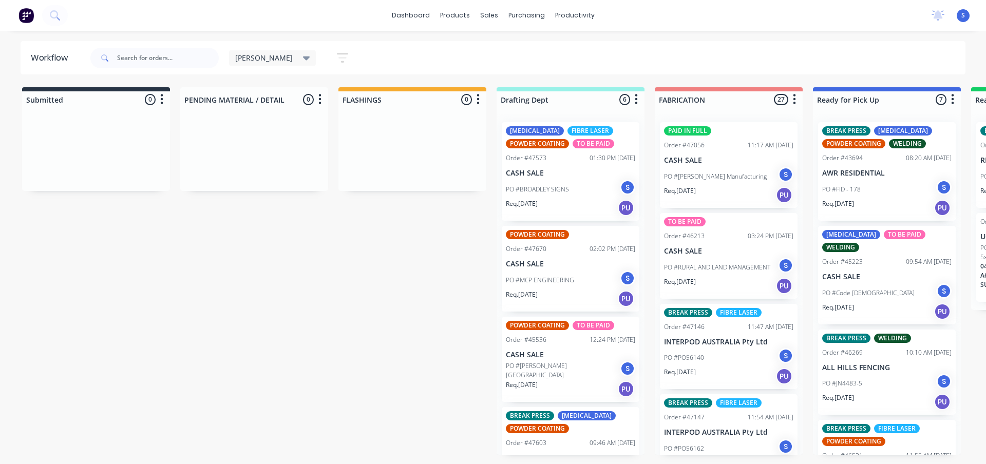 The height and width of the screenshot is (464, 986). What do you see at coordinates (411, 15) in the screenshot?
I see `a: dashboard` at bounding box center [411, 15].